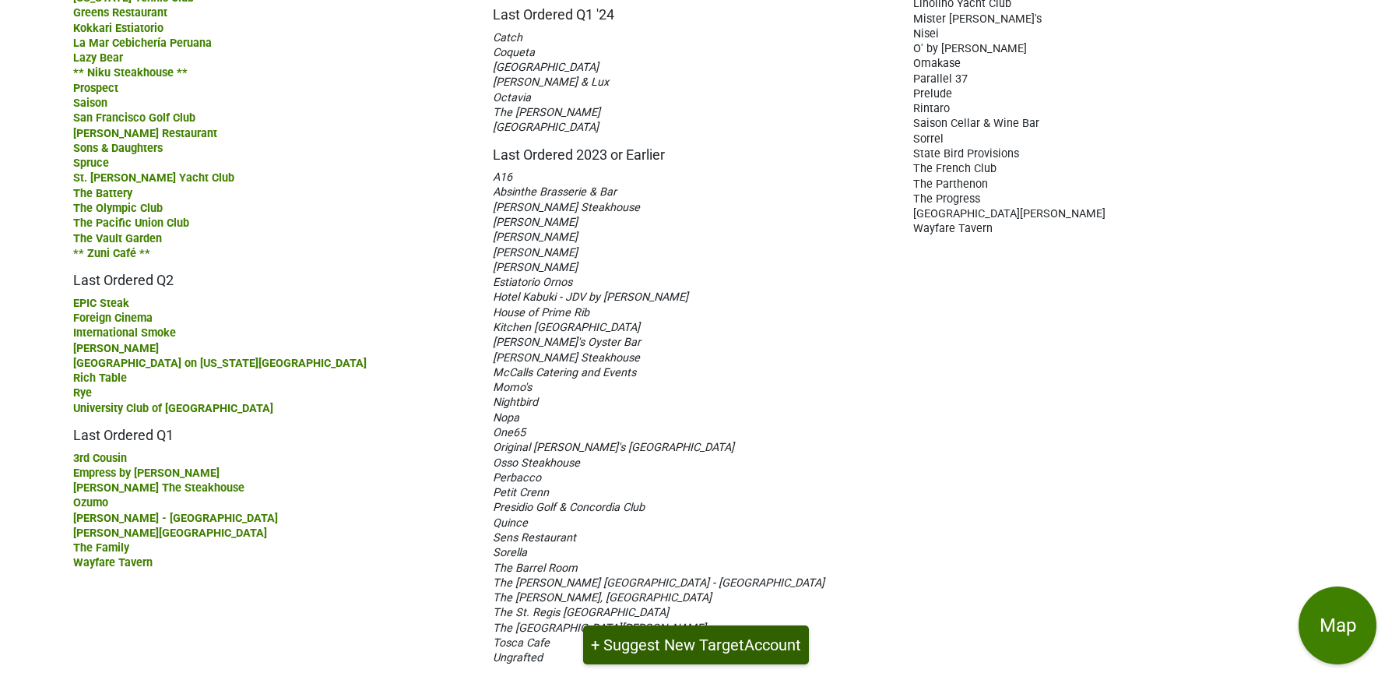 This screenshot has height=680, width=1392. I want to click on span: Coqueta, so click(514, 52).